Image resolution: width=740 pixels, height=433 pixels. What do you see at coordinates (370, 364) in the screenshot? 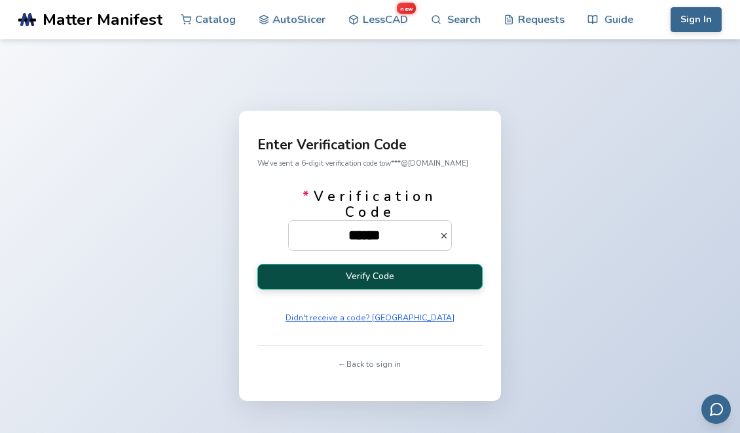
I see `button: ← Back to sign in` at bounding box center [370, 364].